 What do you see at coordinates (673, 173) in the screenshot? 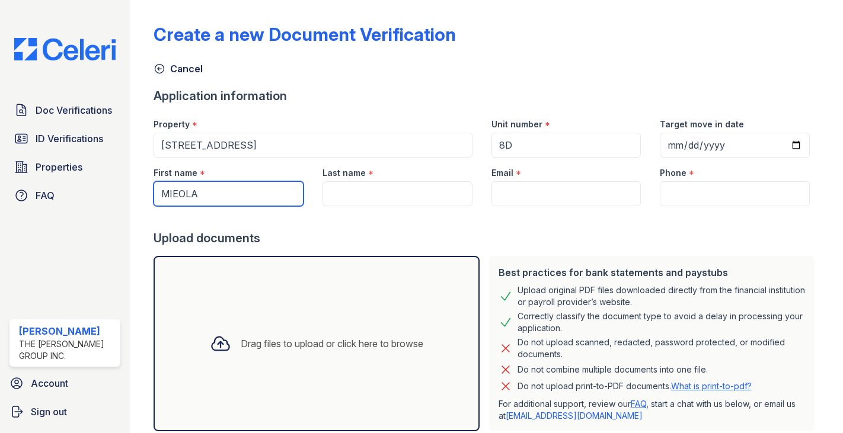
I see `label: Phone` at bounding box center [673, 173].